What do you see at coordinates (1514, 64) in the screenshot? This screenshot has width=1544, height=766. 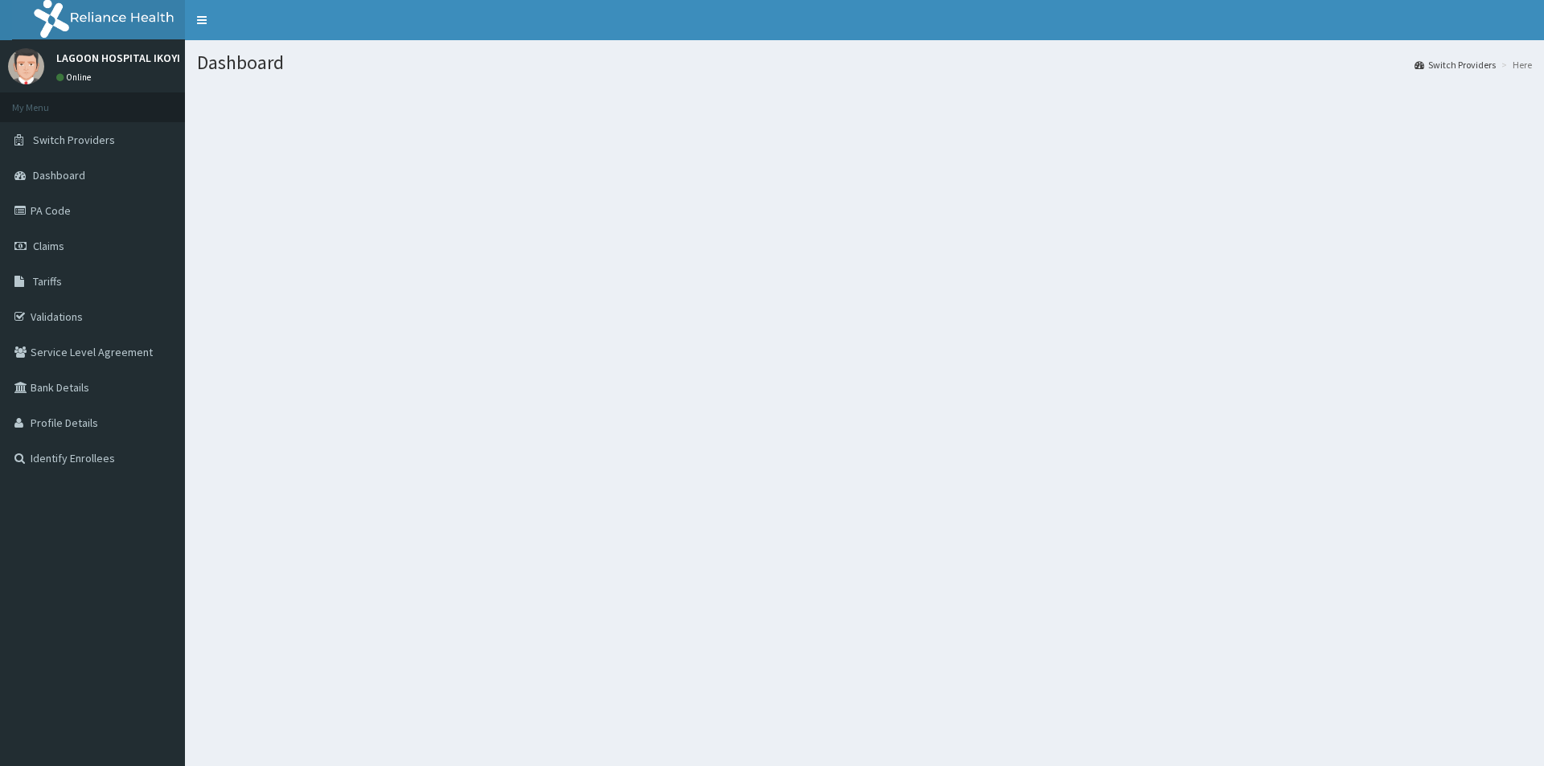 I see `li: Here` at bounding box center [1514, 64].